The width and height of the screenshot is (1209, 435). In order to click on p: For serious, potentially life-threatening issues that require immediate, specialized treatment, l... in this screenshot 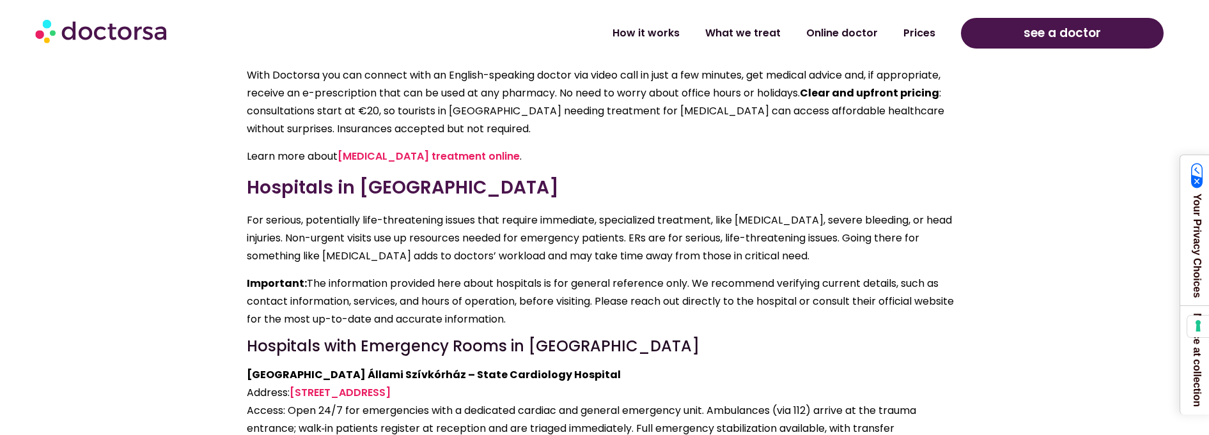, I will do `click(605, 238)`.